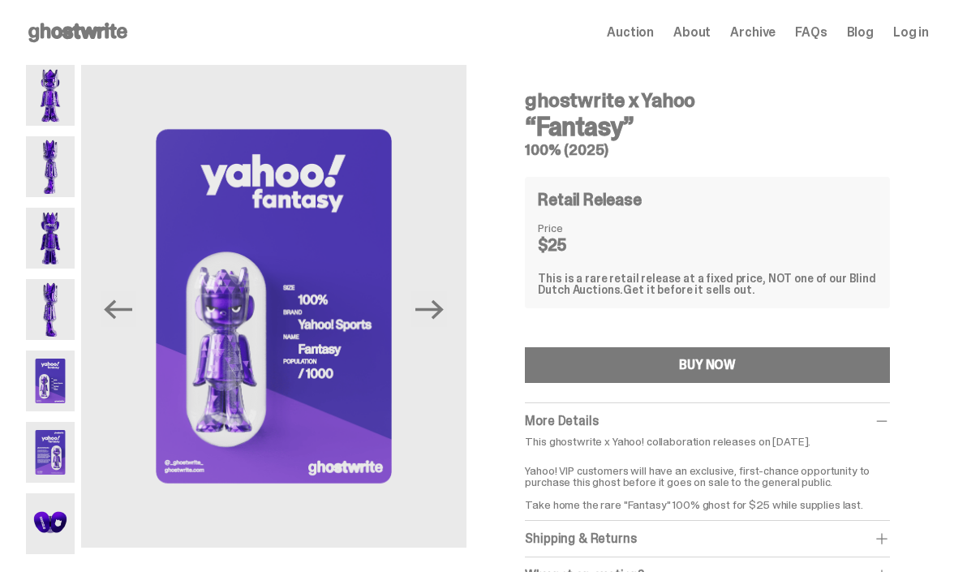  I want to click on img: Yahoo-HG---1.png, so click(50, 95).